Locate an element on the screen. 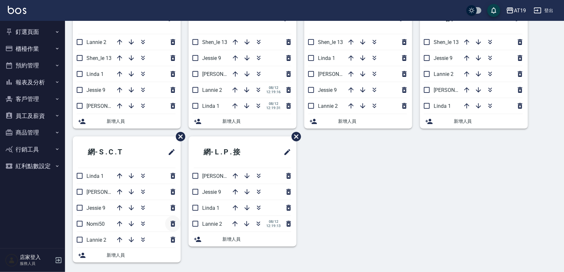  button: 登出 is located at coordinates (544, 10).